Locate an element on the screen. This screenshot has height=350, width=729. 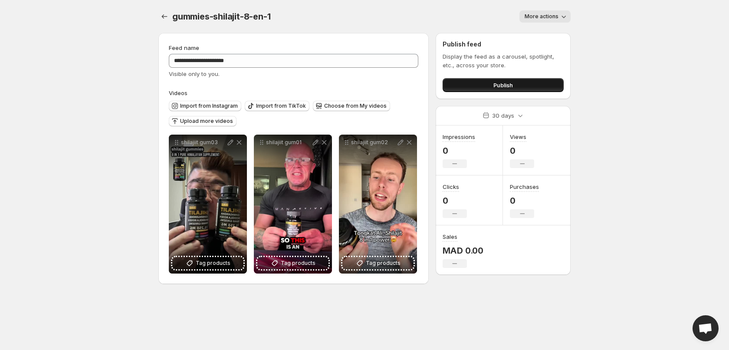
div: shilajiit gum03Tag products is located at coordinates (208, 204).